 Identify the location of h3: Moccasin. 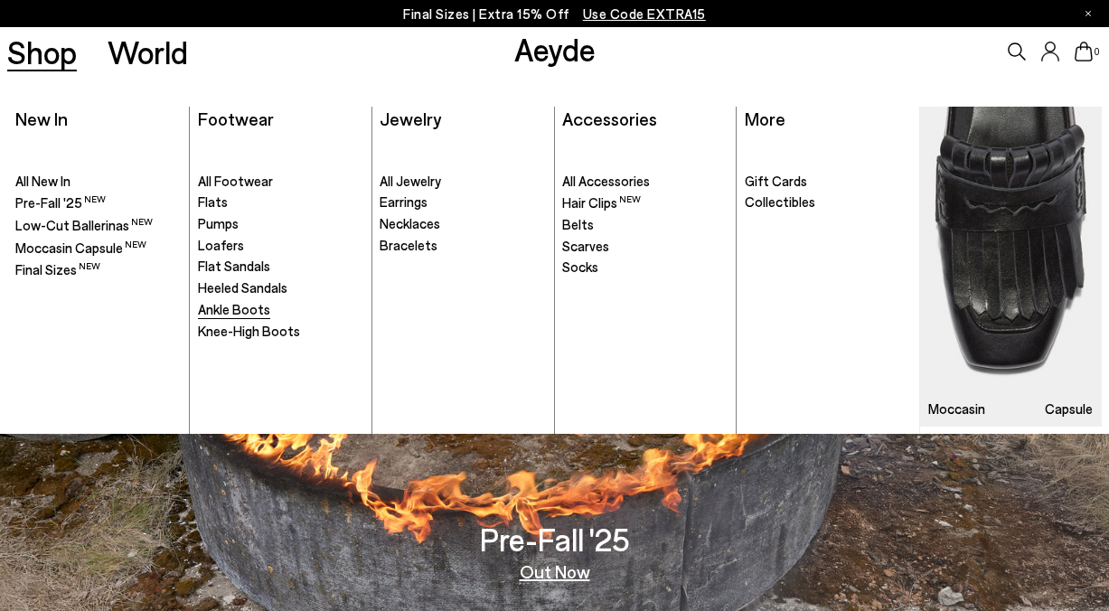
(956, 409).